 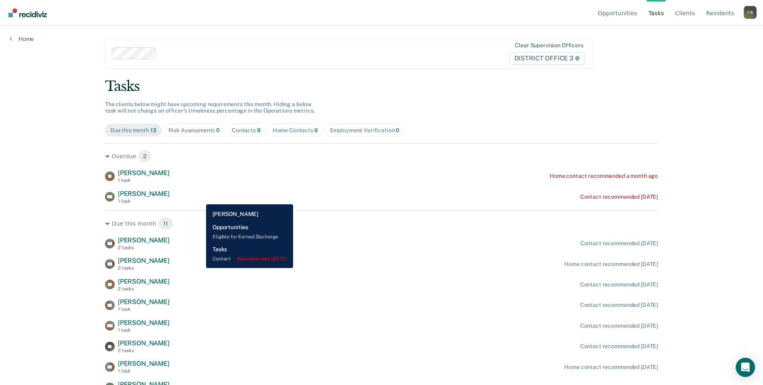 I want to click on img: Recidiviz, so click(x=28, y=13).